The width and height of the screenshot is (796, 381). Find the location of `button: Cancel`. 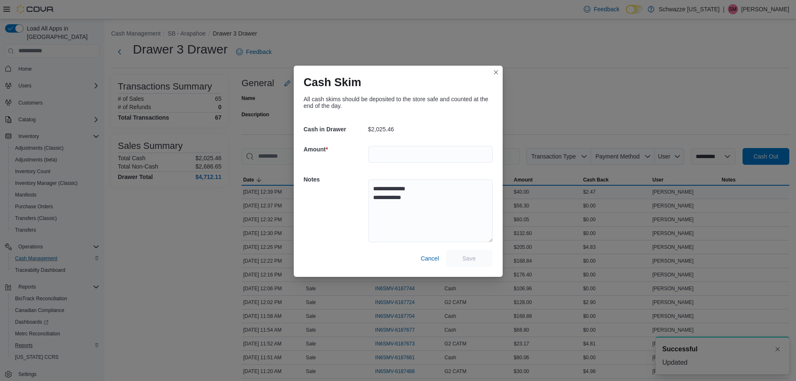

button: Cancel is located at coordinates (430, 258).